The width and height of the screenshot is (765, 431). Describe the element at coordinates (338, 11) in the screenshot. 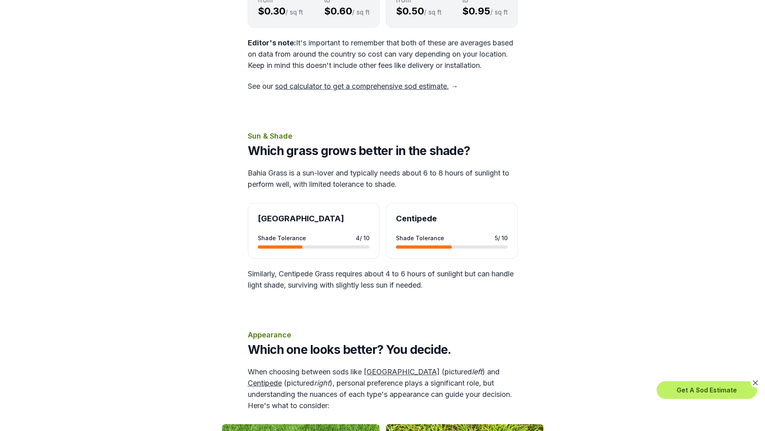

I see `span: $0.60` at that location.